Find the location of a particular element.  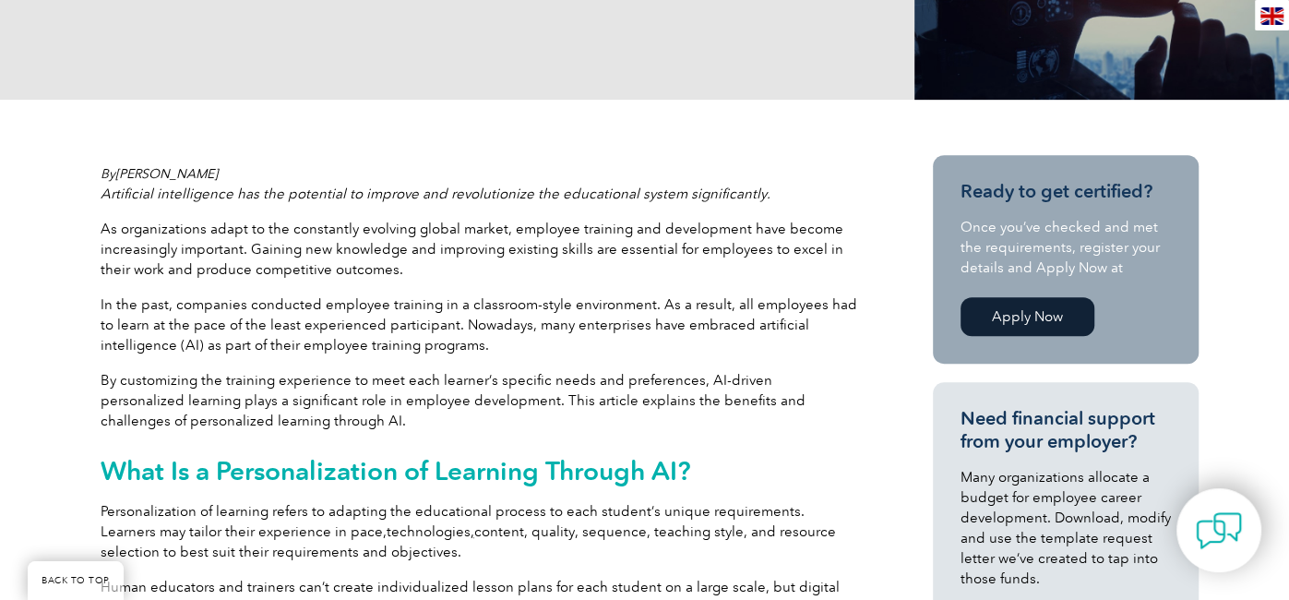

h3: Need financial support from your employer? is located at coordinates (1065, 430).